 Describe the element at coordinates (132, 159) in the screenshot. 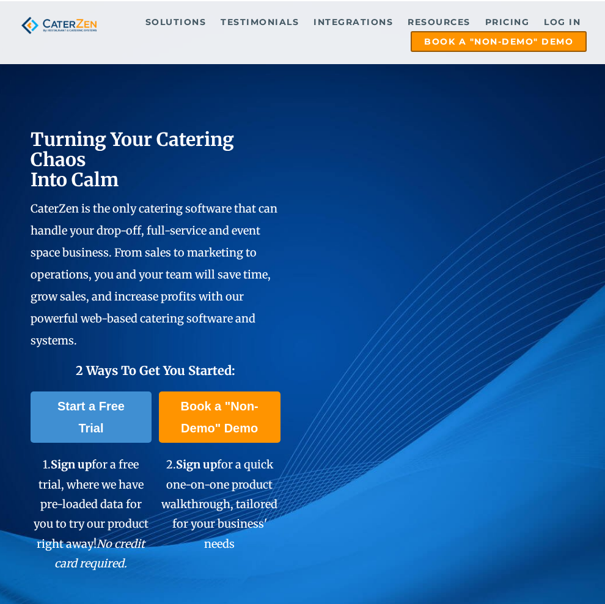

I see `span: Turning Your Catering Chaos Into Calm` at that location.